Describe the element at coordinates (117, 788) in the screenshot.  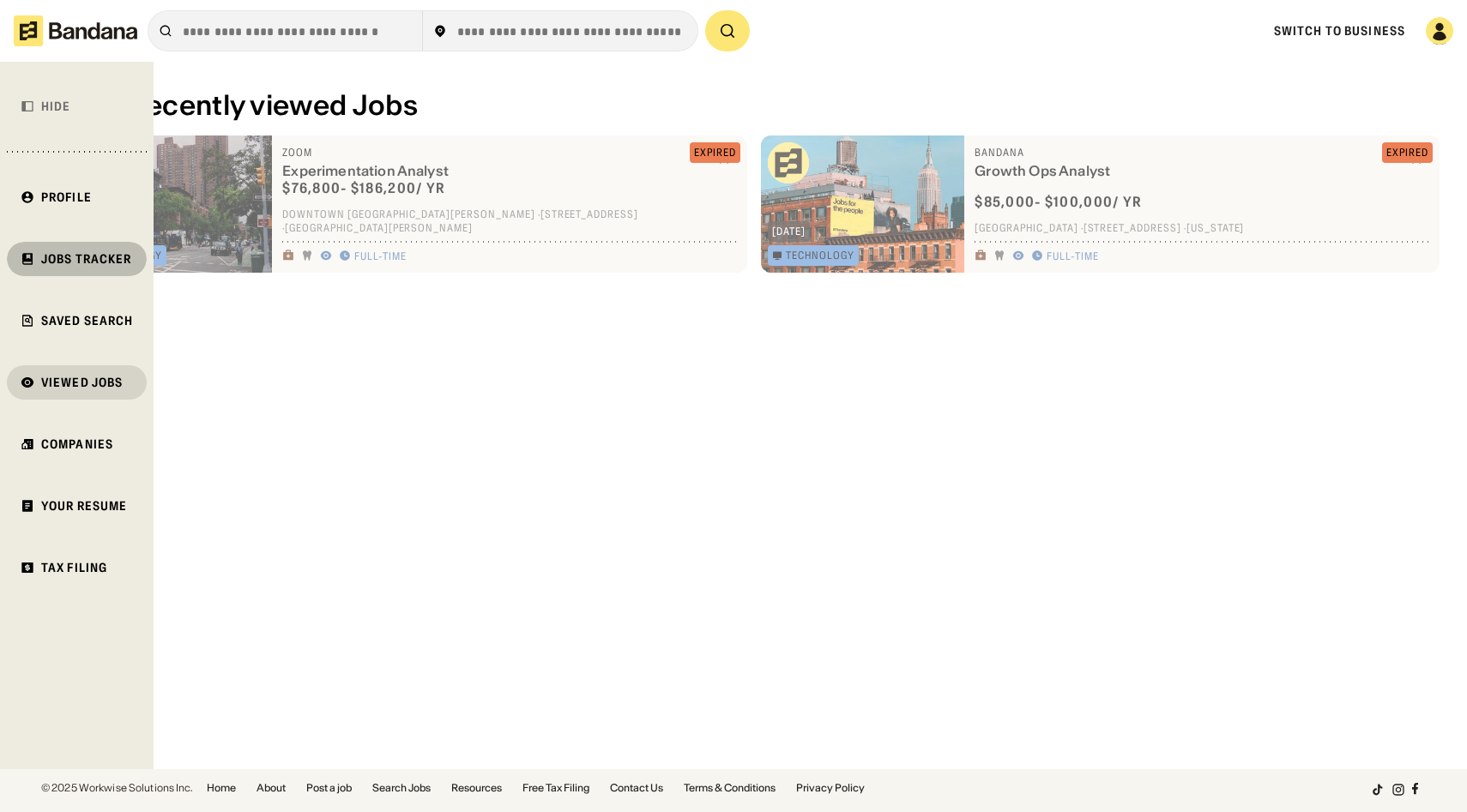
I see `div: © 2025 Workwise Solutions Inc.` at that location.